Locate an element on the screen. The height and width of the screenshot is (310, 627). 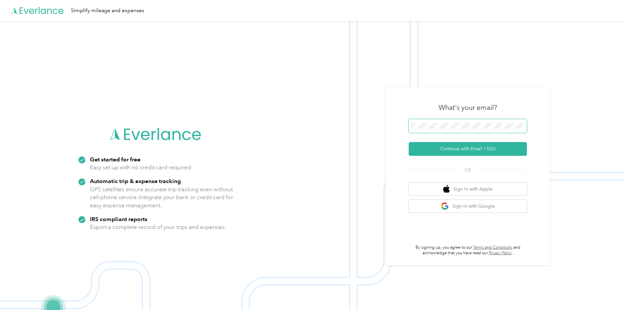
strong: Automatic trip & expense tracking is located at coordinates (135, 181).